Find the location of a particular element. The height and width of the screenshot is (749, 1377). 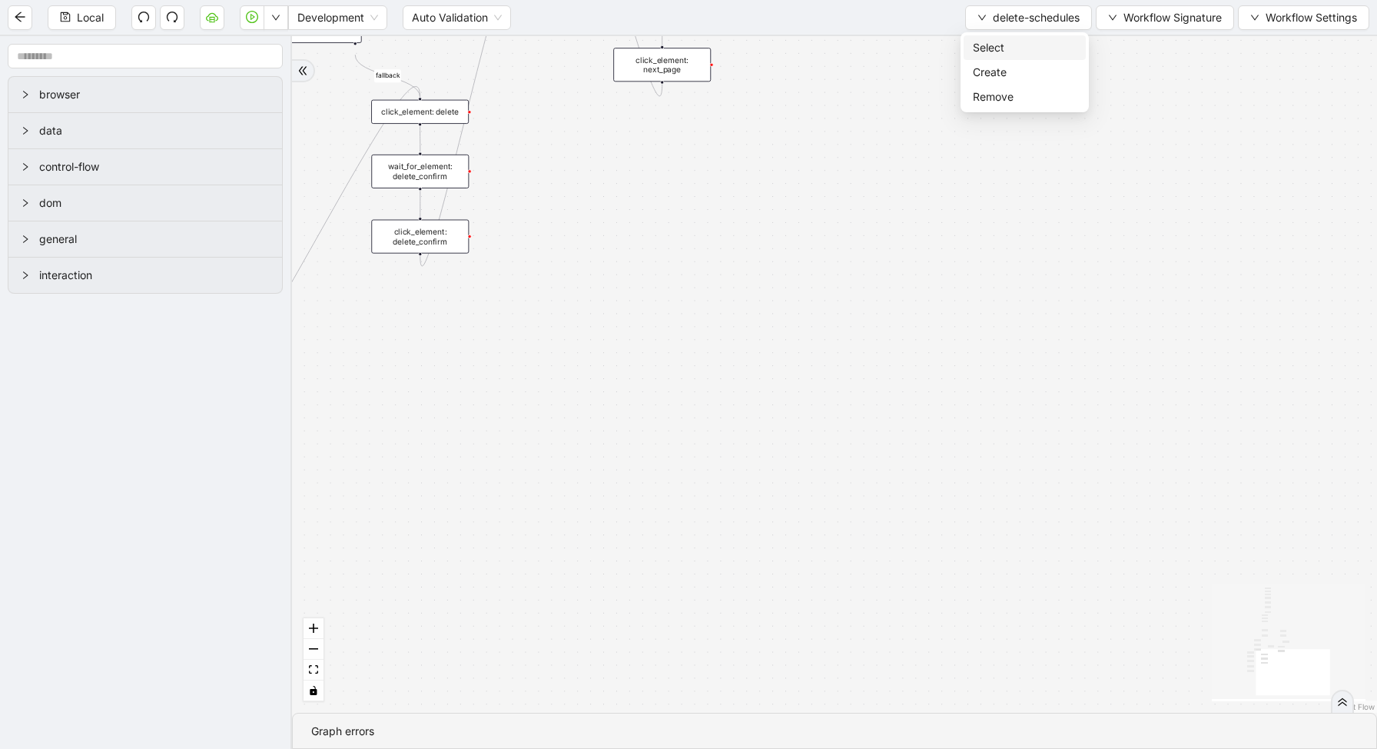

button: saveLocal is located at coordinates (81, 18).